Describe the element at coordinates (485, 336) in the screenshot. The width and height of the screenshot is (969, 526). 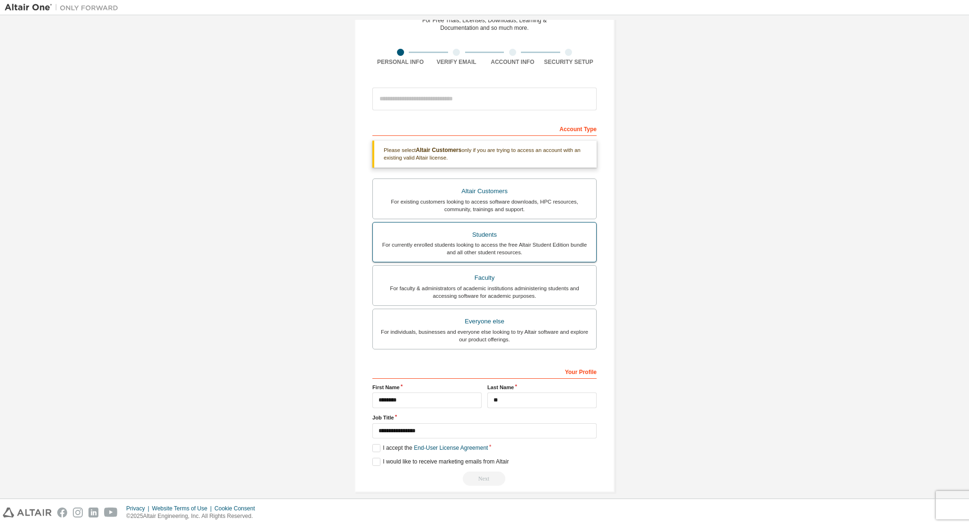
I see `div: For individuals, businesses and everyone else looking to try Altair software and explore our prod...` at that location.